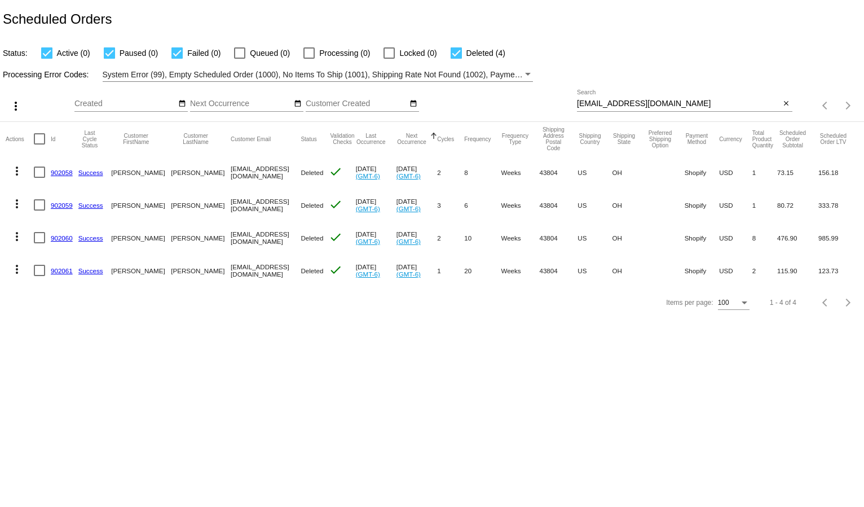 This screenshot has height=507, width=864. What do you see at coordinates (848, 105) in the screenshot?
I see `button: Next page` at bounding box center [848, 105].